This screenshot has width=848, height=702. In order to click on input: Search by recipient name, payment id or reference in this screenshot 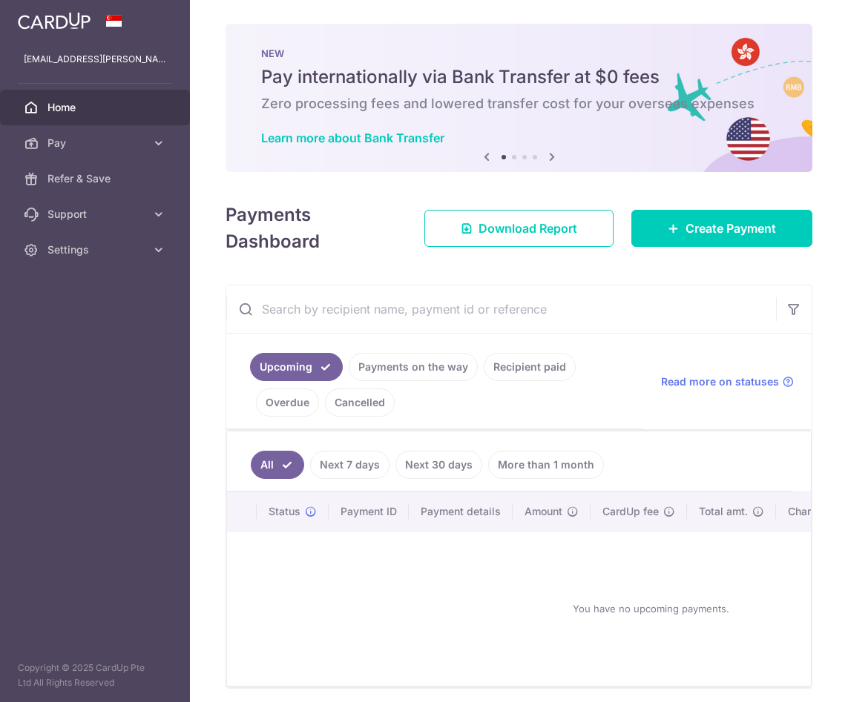, I will do `click(501, 309)`.